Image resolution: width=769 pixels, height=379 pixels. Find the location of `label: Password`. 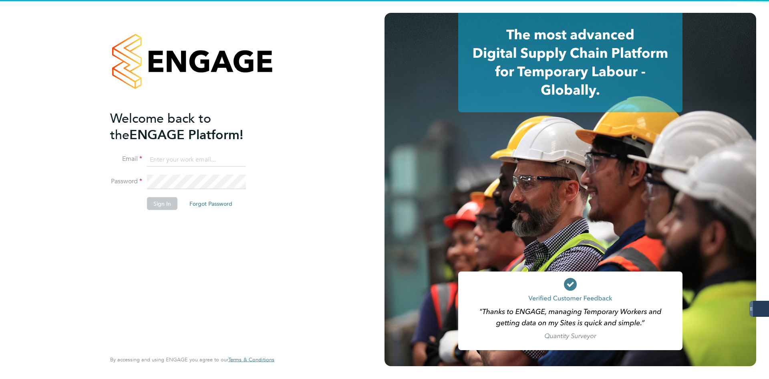

label: Password is located at coordinates (126, 181).